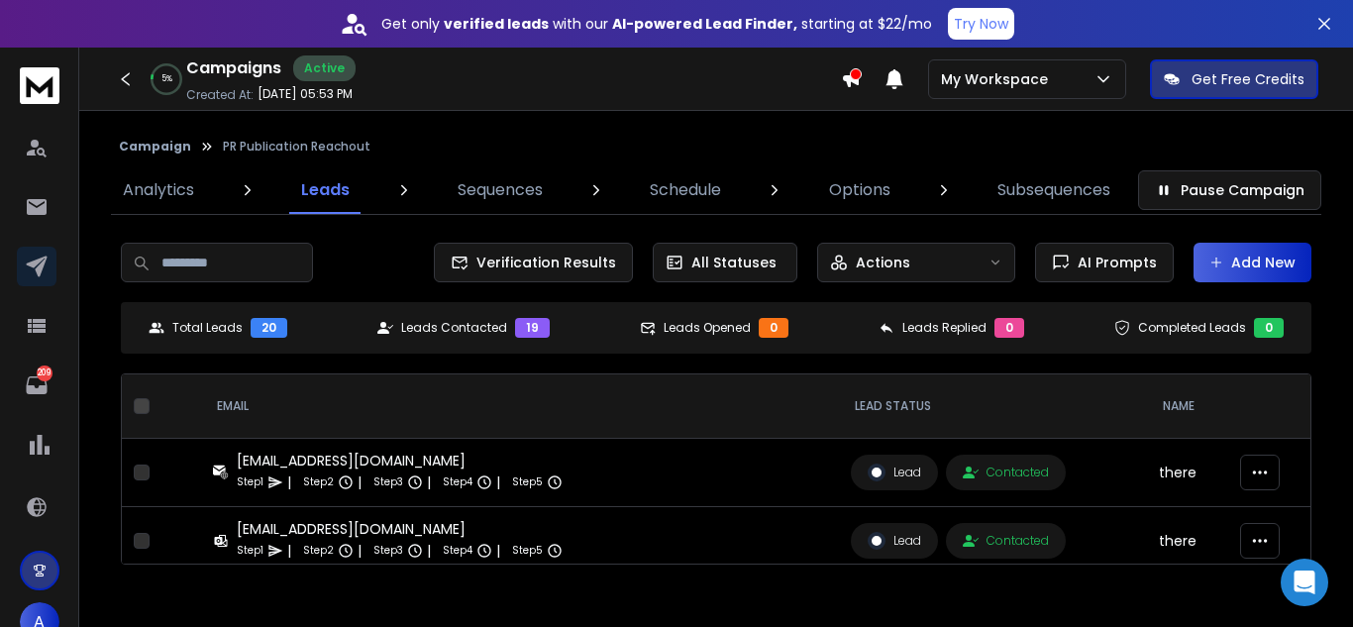 This screenshot has width=1353, height=627. I want to click on div: Active, so click(324, 68).